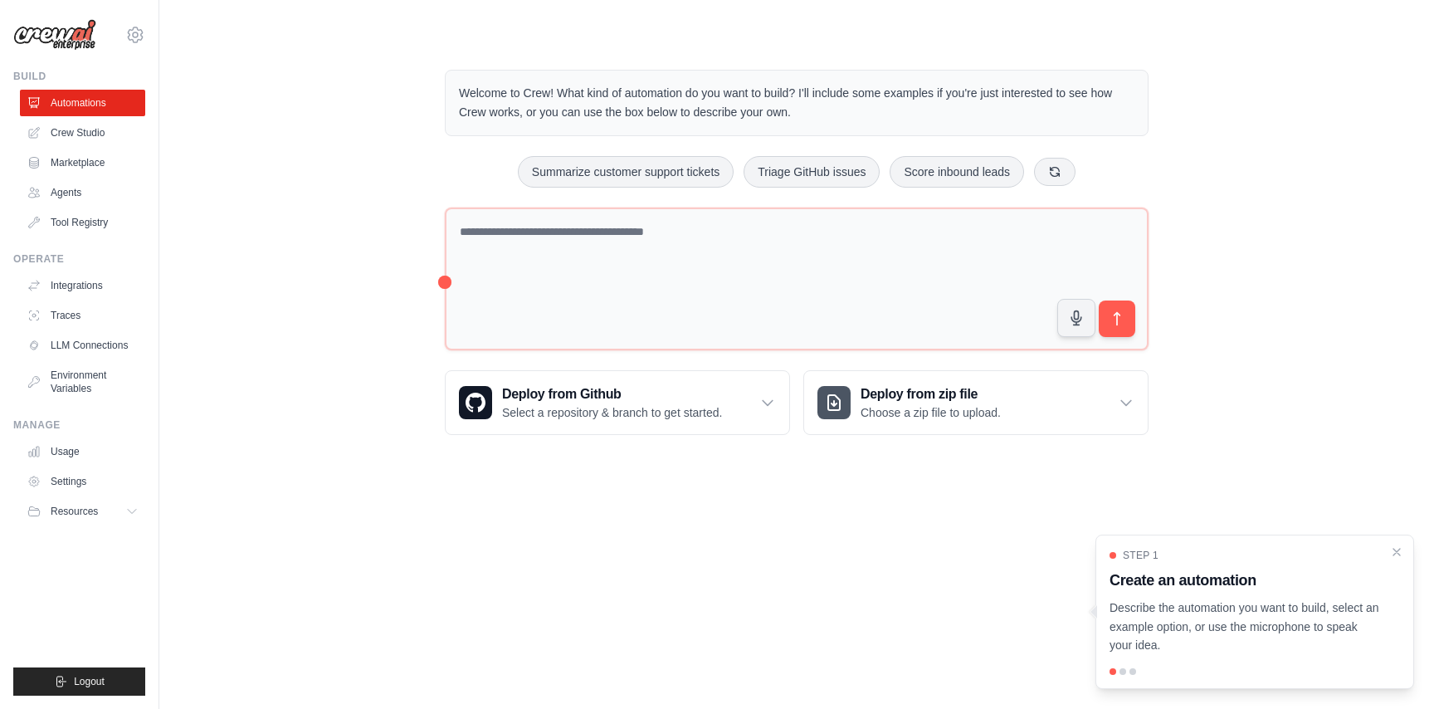  Describe the element at coordinates (82, 511) in the screenshot. I see `button: Resources` at that location.